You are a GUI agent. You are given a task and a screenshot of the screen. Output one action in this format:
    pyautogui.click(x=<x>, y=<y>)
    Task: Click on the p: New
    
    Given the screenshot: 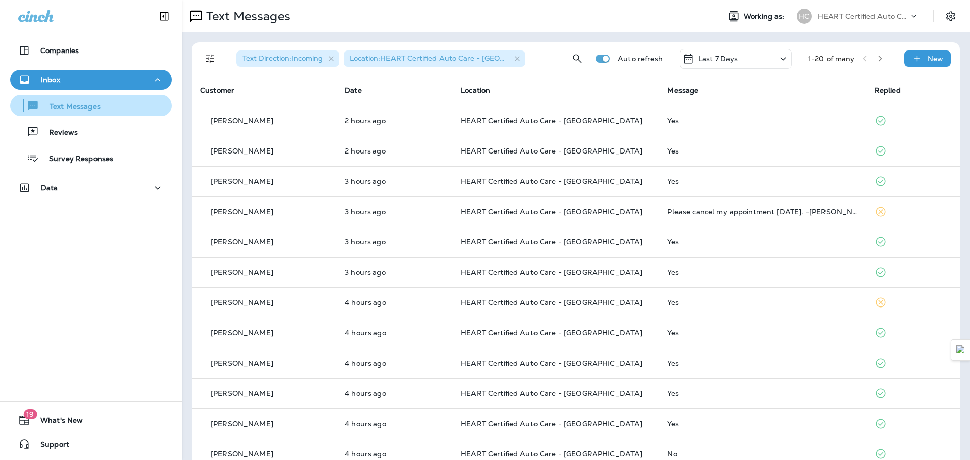 What is the action you would take?
    pyautogui.click(x=935, y=59)
    